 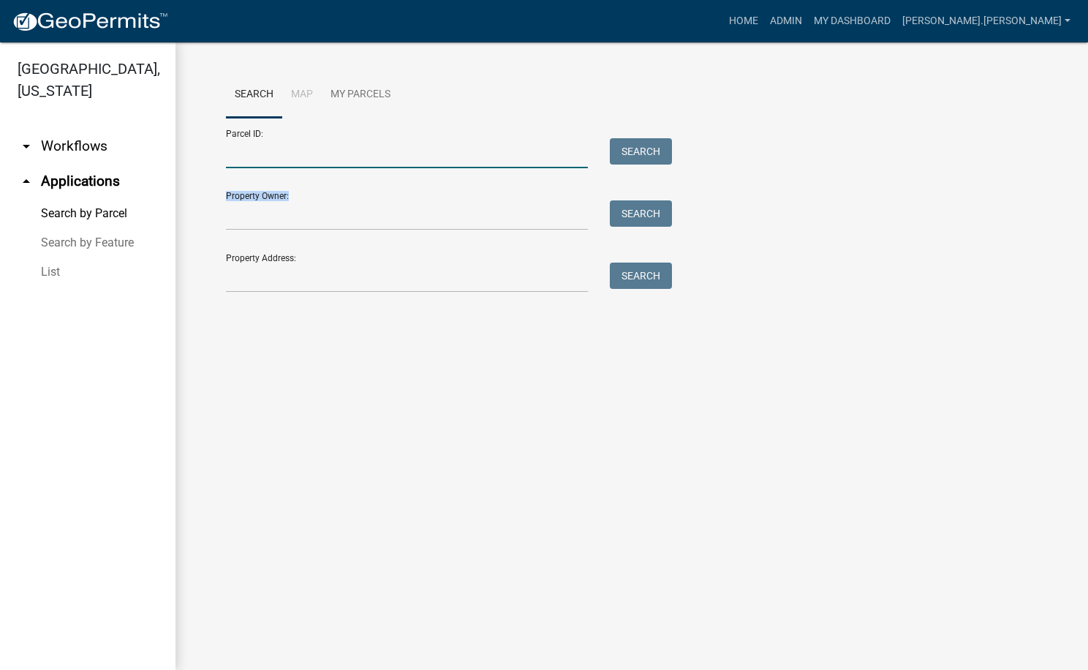 I want to click on i: arrow_drop_down, so click(x=26, y=146).